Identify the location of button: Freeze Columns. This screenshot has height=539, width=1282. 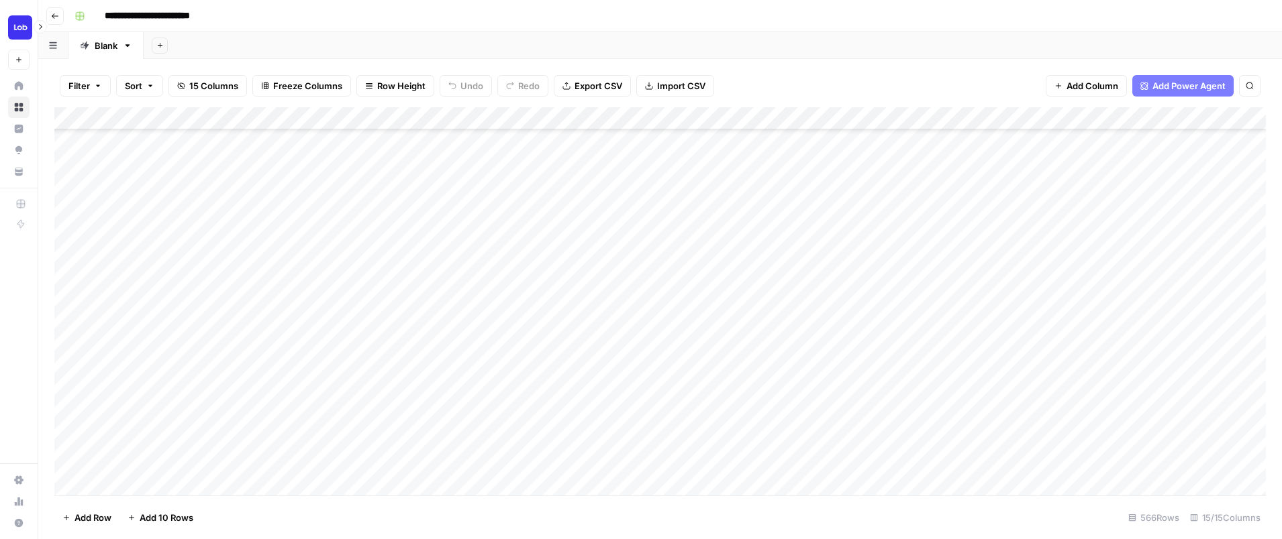
(301, 86).